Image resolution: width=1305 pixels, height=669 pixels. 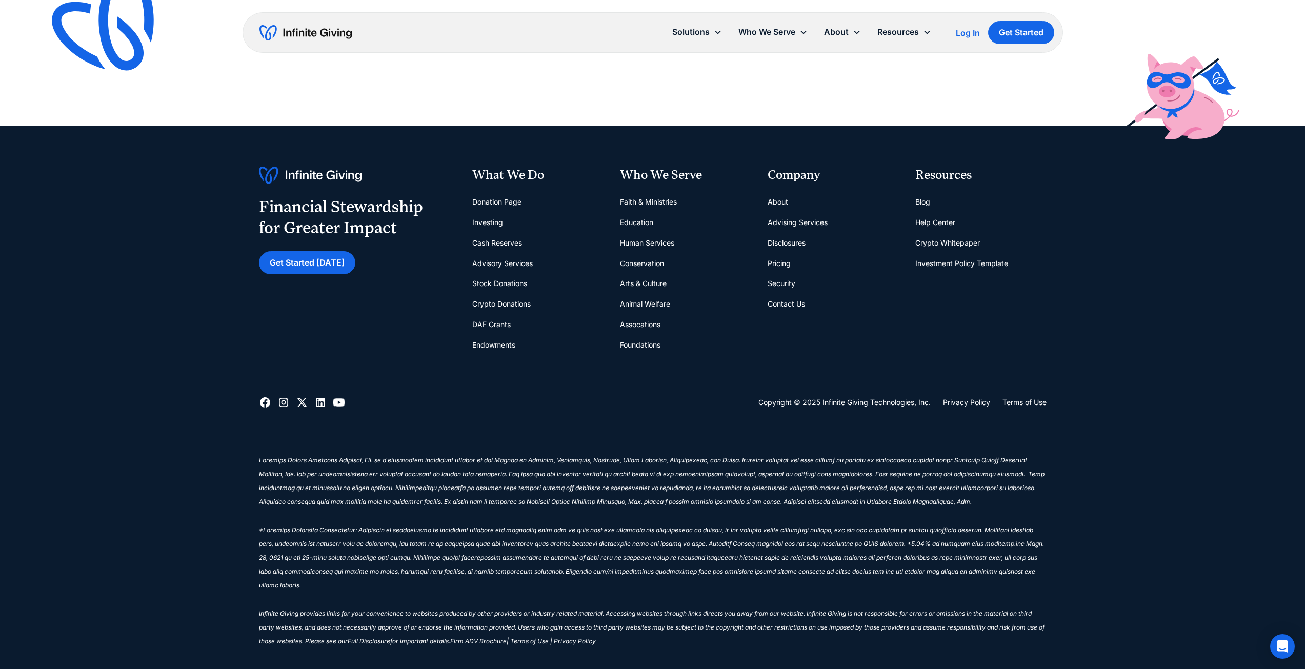 I want to click on a: Assocations, so click(x=640, y=324).